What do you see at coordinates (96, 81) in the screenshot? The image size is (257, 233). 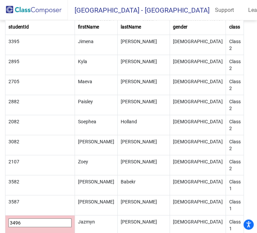 I see `p: Maeva` at bounding box center [96, 81].